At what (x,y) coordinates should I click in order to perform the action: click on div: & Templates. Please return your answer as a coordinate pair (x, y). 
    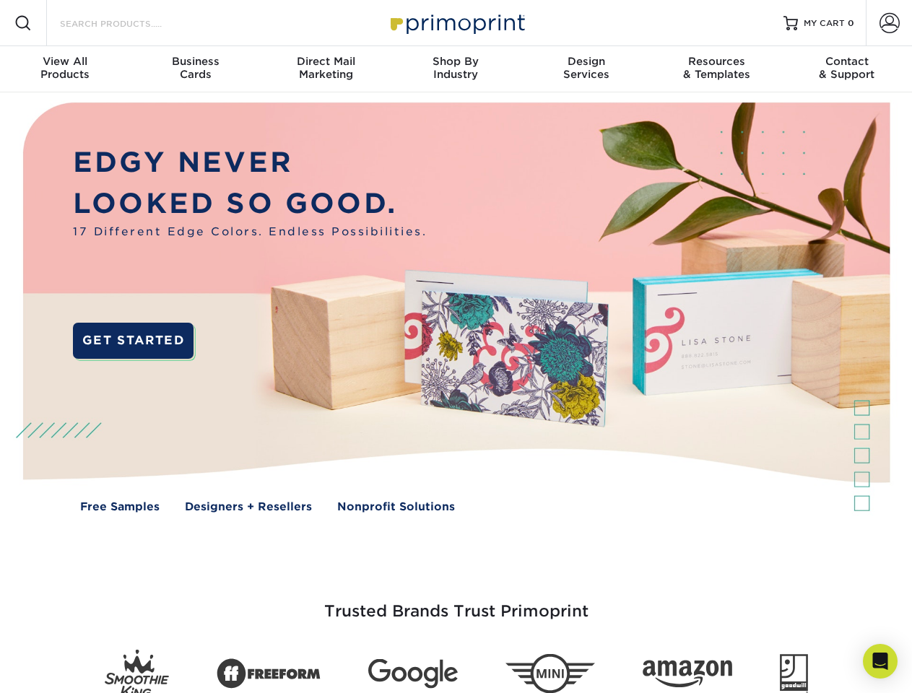
    Looking at the image, I should click on (716, 68).